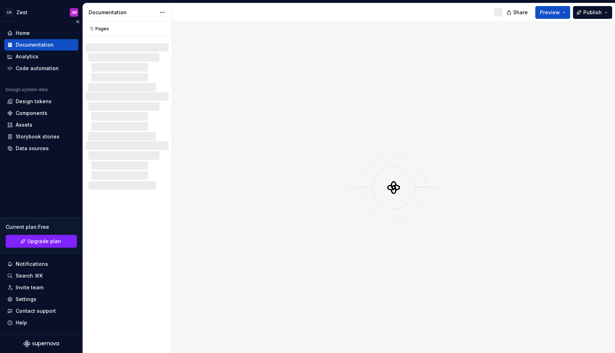  What do you see at coordinates (37, 137) in the screenshot?
I see `div: Storybook stories` at bounding box center [37, 137].